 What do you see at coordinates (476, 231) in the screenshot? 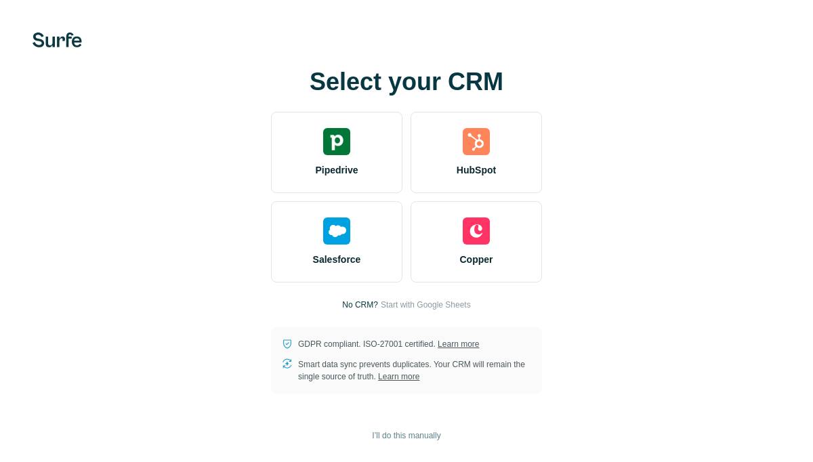
I see `img: copper's logo` at bounding box center [476, 231].